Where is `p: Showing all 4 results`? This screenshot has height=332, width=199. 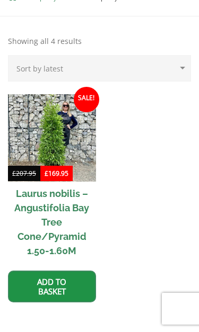
p: Showing all 4 results is located at coordinates (45, 41).